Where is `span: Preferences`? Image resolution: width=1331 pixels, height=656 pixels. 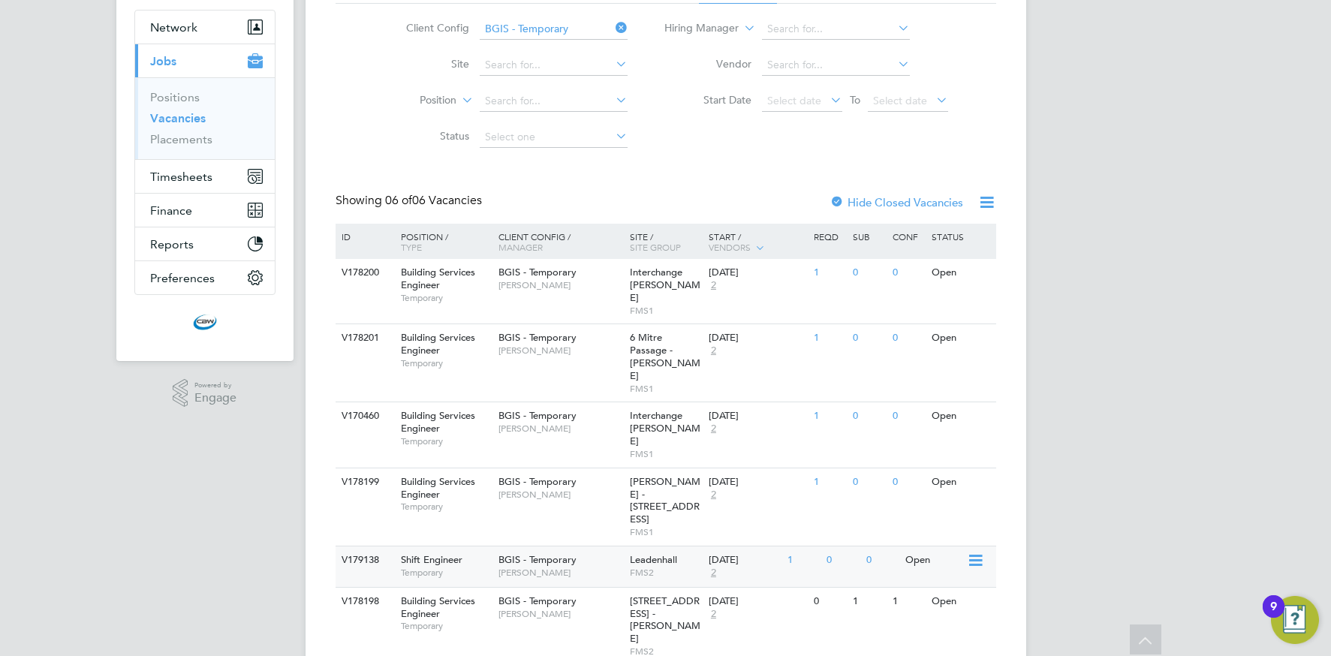
span: Preferences is located at coordinates (182, 278).